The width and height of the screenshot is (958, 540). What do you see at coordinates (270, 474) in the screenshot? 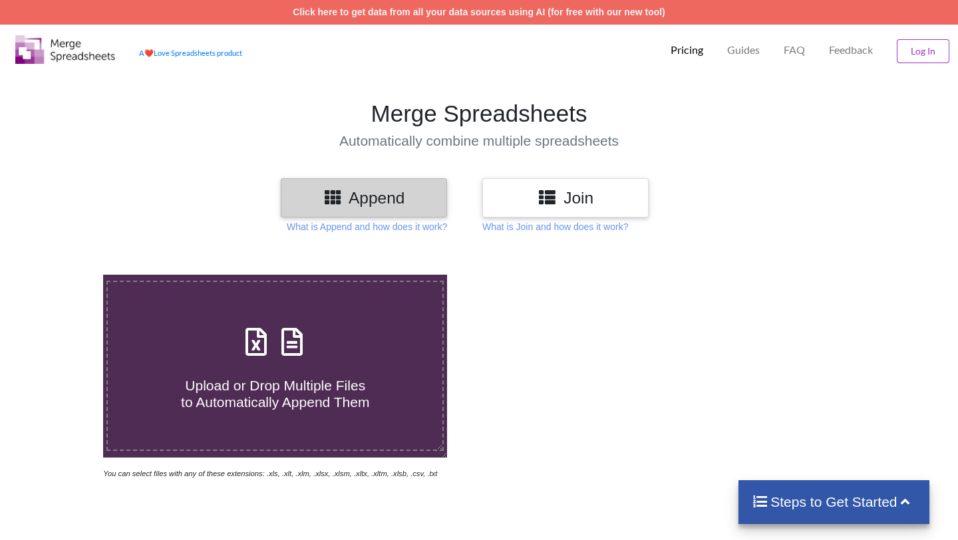
I see `i: You can select files with any of these extensions: .xls, .xlt, .xlm, .xlsx, .xlsm, .xltx, .xltm, ...` at bounding box center [270, 474].